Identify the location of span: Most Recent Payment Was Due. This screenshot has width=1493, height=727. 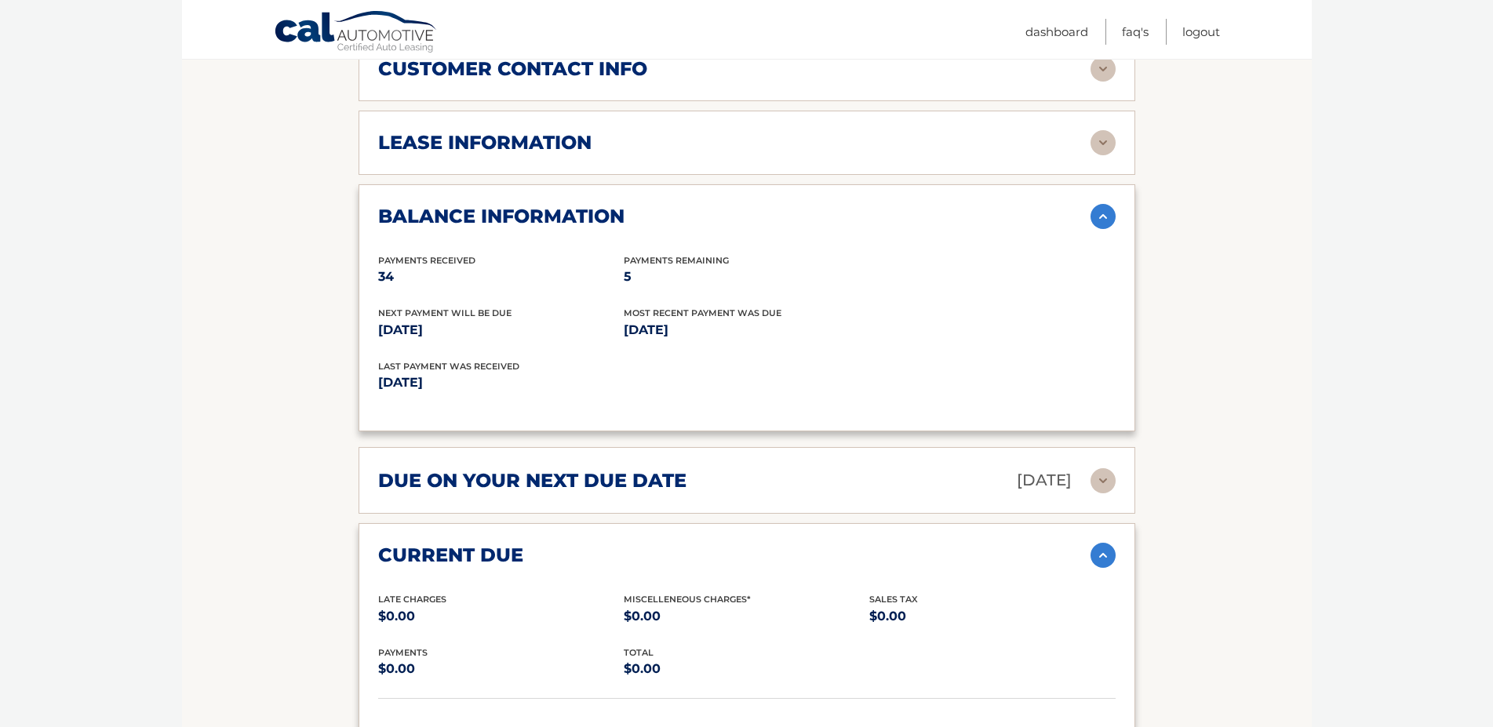
(702, 313).